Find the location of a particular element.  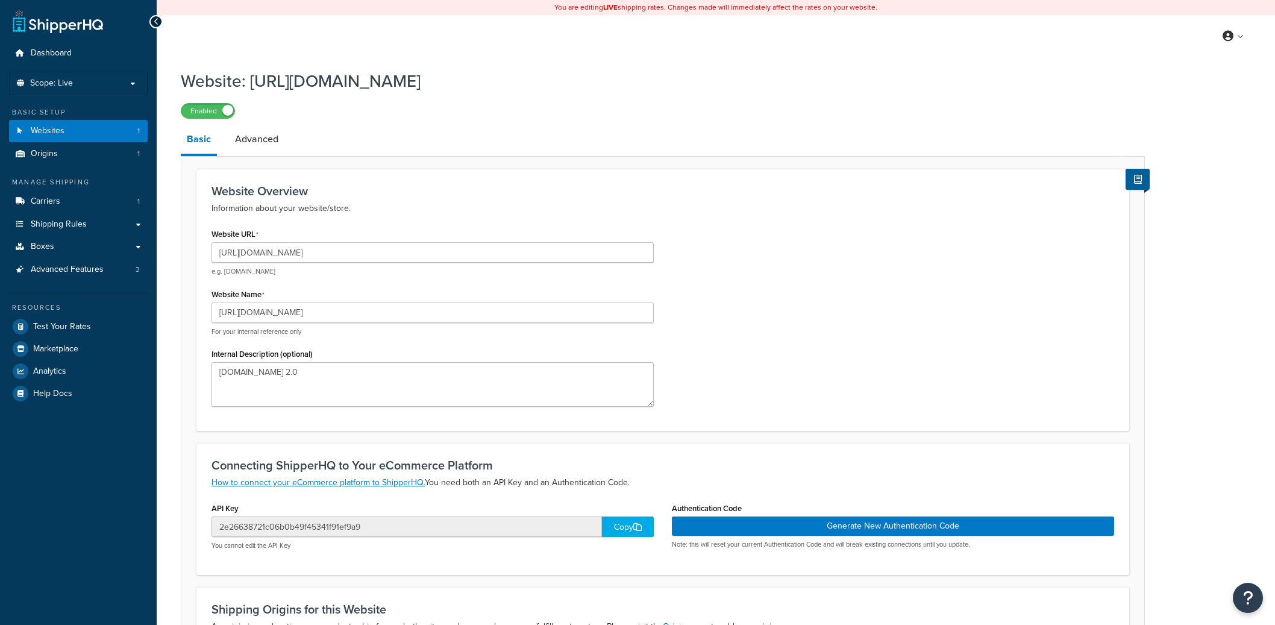

div: Copy is located at coordinates (628, 527).